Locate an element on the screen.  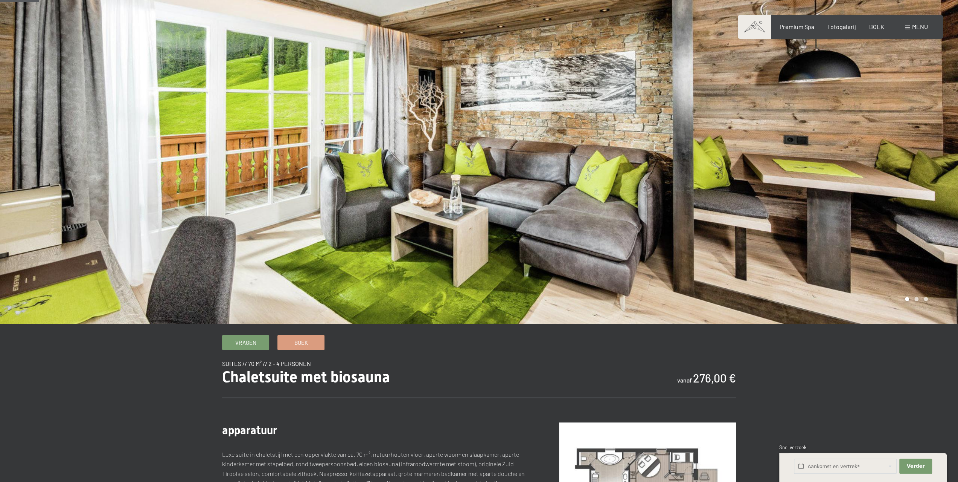
a: Vragen is located at coordinates (245, 342).